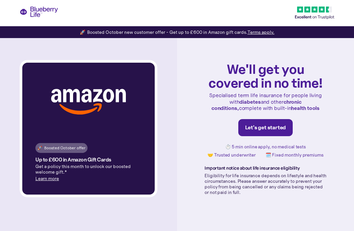  I want to click on div: 🚀 Boosted October new customer offer - Get up to £600 in Amazon gift cards., so click(177, 32).